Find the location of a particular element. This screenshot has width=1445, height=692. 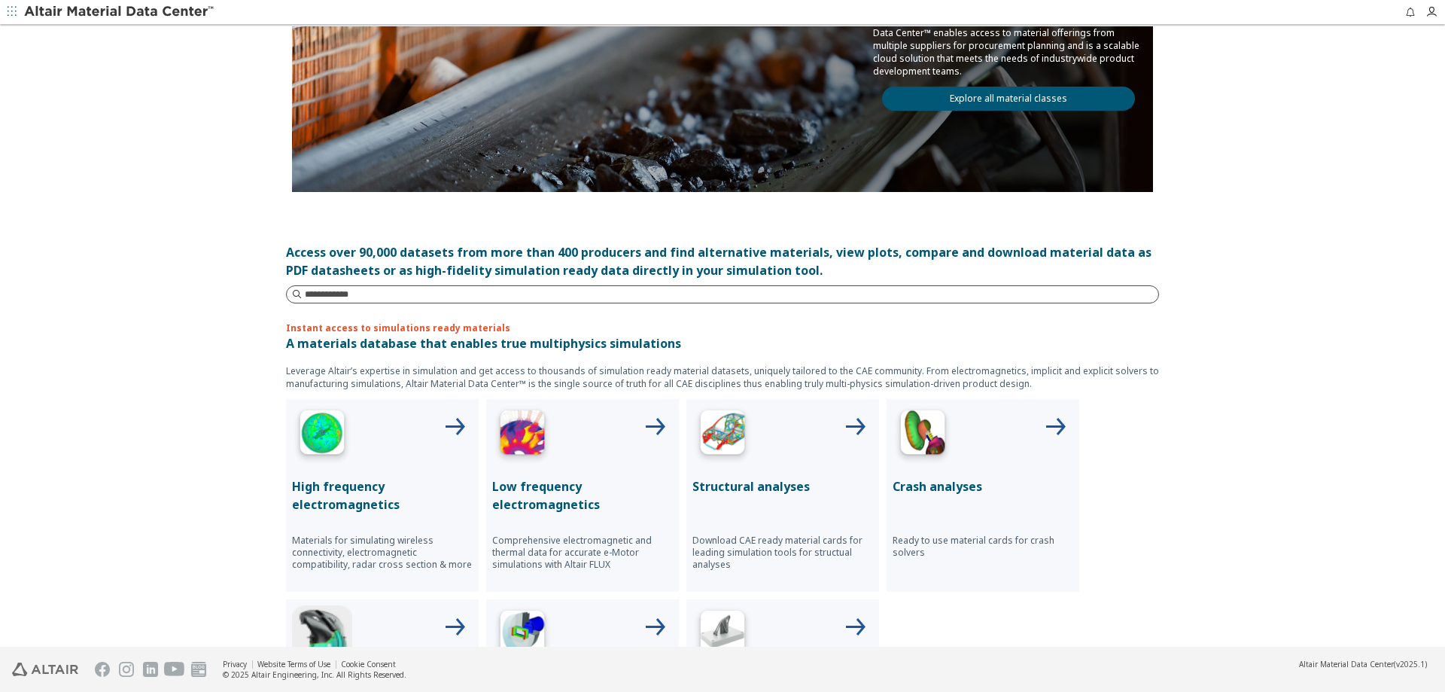

div: (v2025.1) is located at coordinates (1363, 664).